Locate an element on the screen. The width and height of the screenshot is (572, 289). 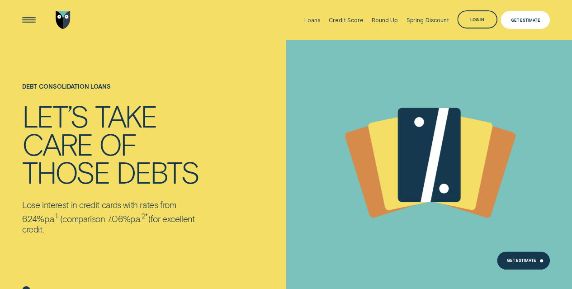
div: Loans is located at coordinates (312, 20).